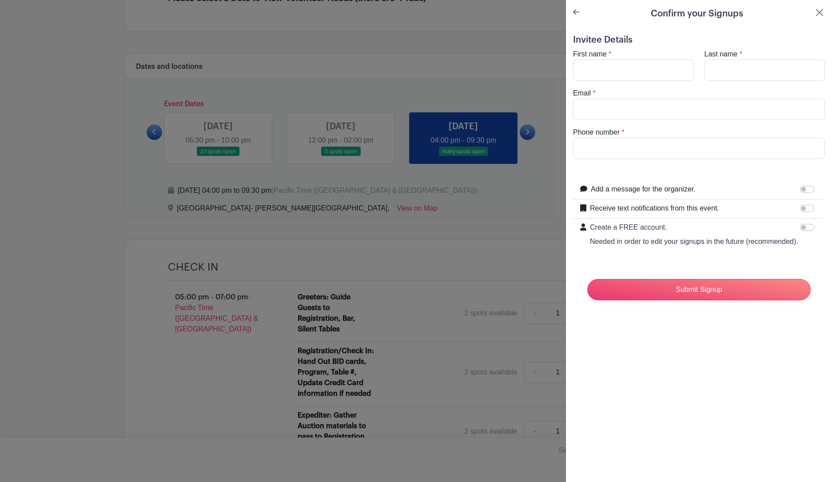  Describe the element at coordinates (693, 242) in the screenshot. I see `p: Needed in order to edit your signups in the future (recommended).` at that location.